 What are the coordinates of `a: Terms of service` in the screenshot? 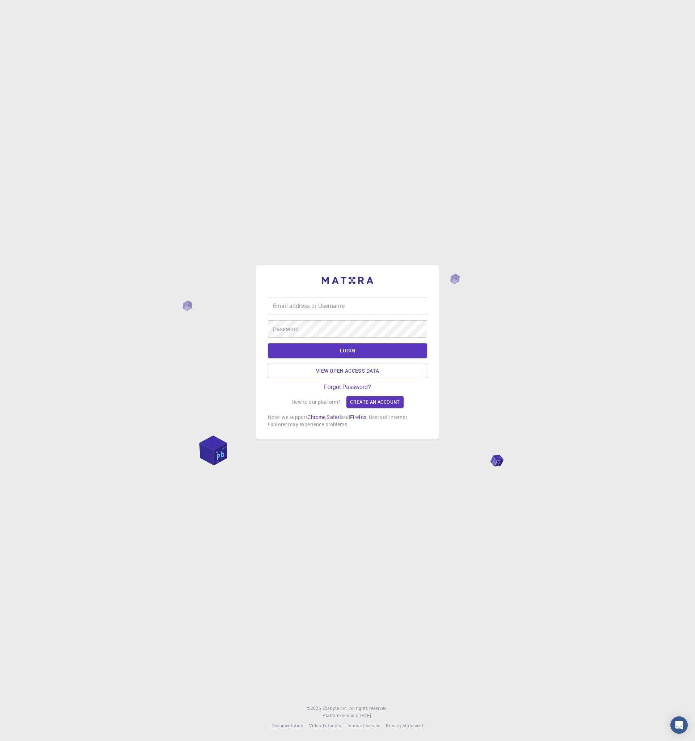 It's located at (363, 726).